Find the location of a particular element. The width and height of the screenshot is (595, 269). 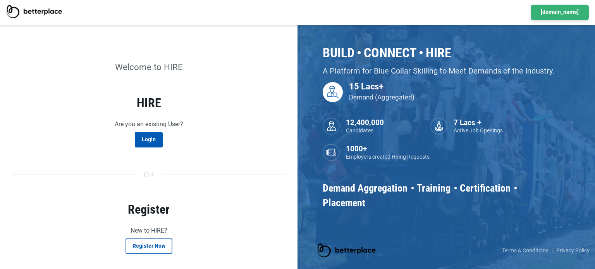

p: Demand (Aggregated) is located at coordinates (460, 97).